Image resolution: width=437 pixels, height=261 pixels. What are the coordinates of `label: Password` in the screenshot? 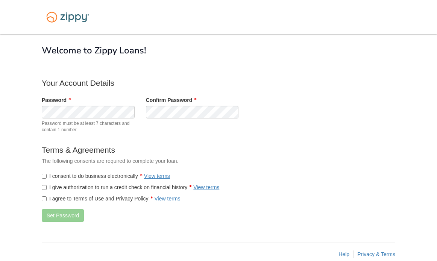 It's located at (56, 100).